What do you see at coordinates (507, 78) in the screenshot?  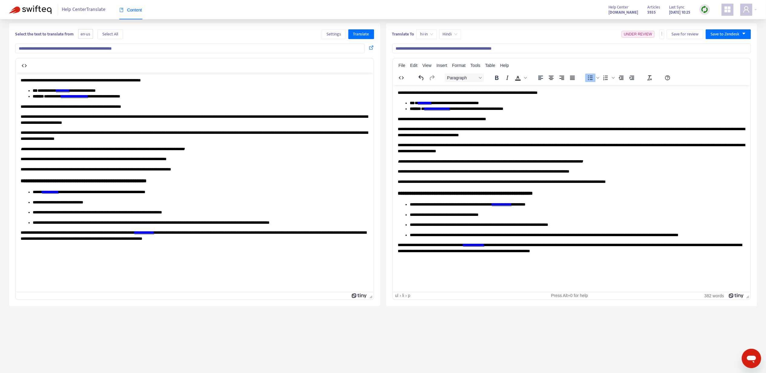 I see `button: Italic` at bounding box center [507, 78].